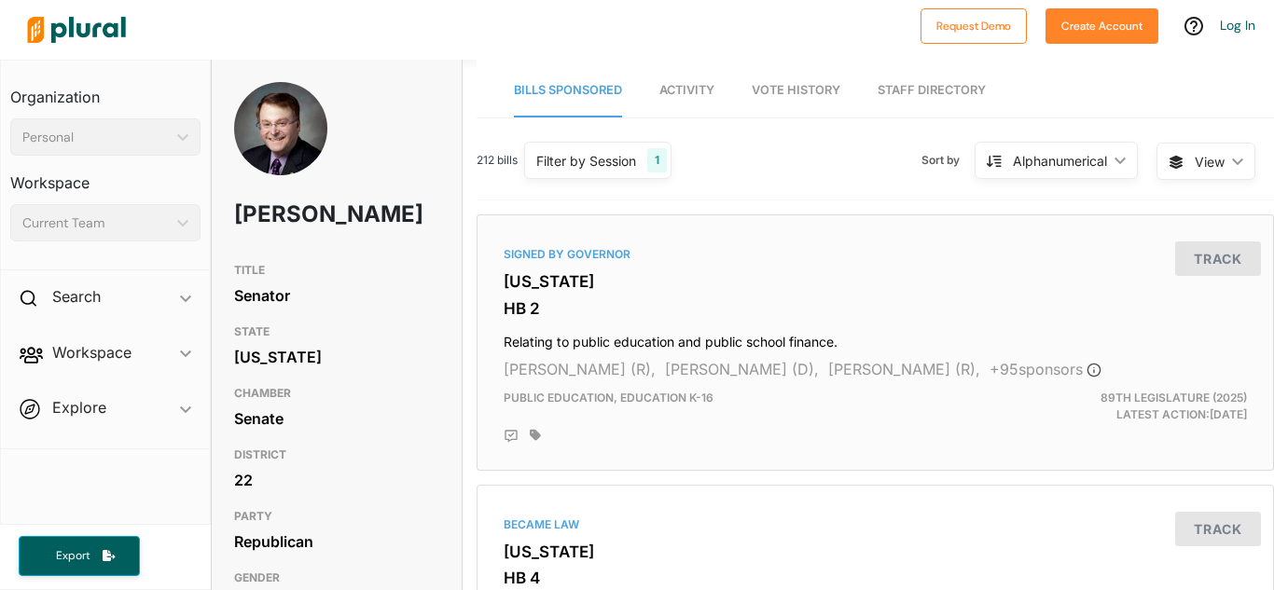  What do you see at coordinates (657, 160) in the screenshot?
I see `div: 1` at bounding box center [657, 160].